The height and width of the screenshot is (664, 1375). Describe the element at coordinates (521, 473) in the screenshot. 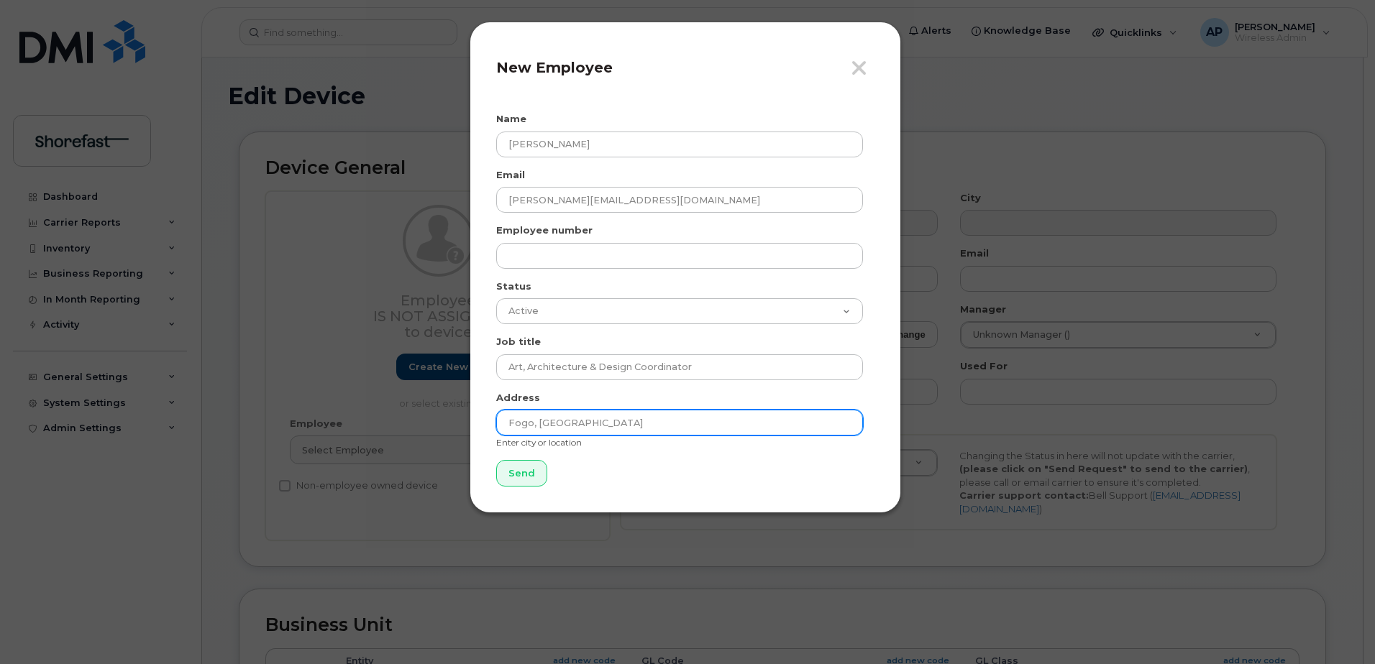

I see `input: Send` at that location.